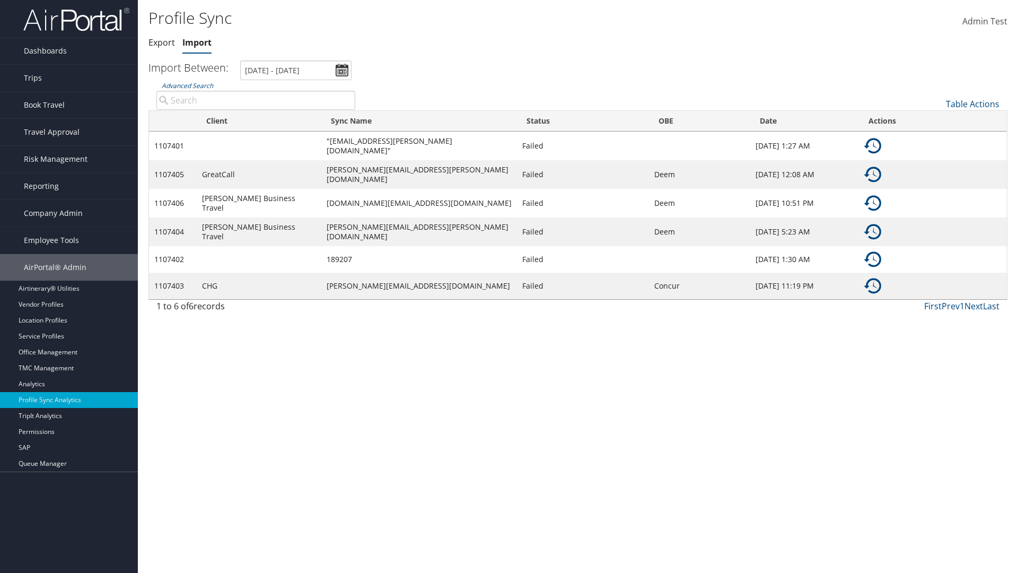 This screenshot has height=573, width=1018. I want to click on div: 1 to 6 of records, so click(256, 309).